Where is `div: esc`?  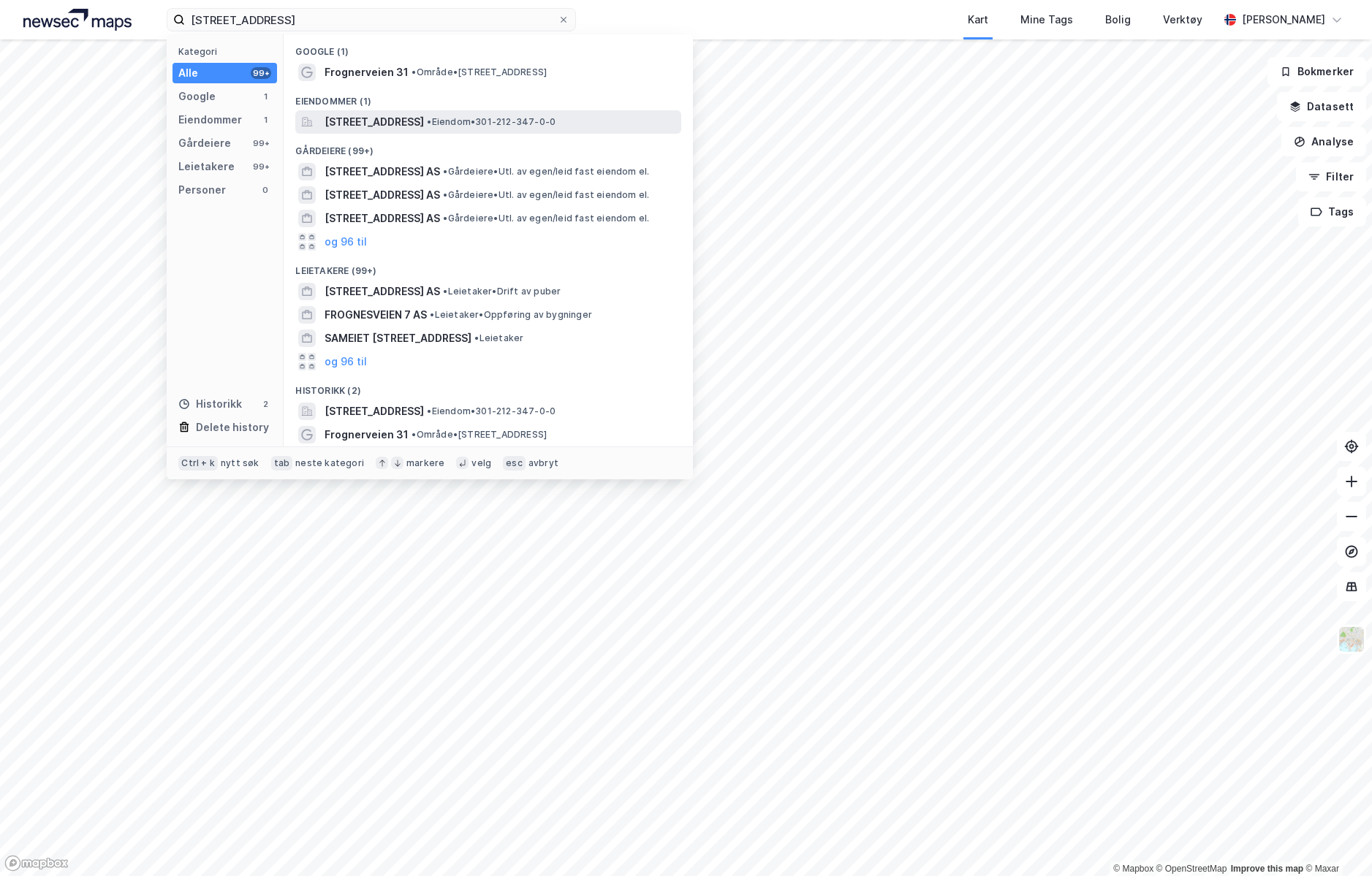
div: esc is located at coordinates (513, 463).